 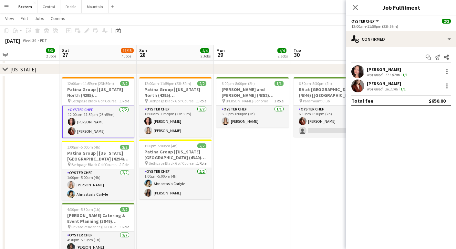 I want to click on a: Comms, so click(x=58, y=18).